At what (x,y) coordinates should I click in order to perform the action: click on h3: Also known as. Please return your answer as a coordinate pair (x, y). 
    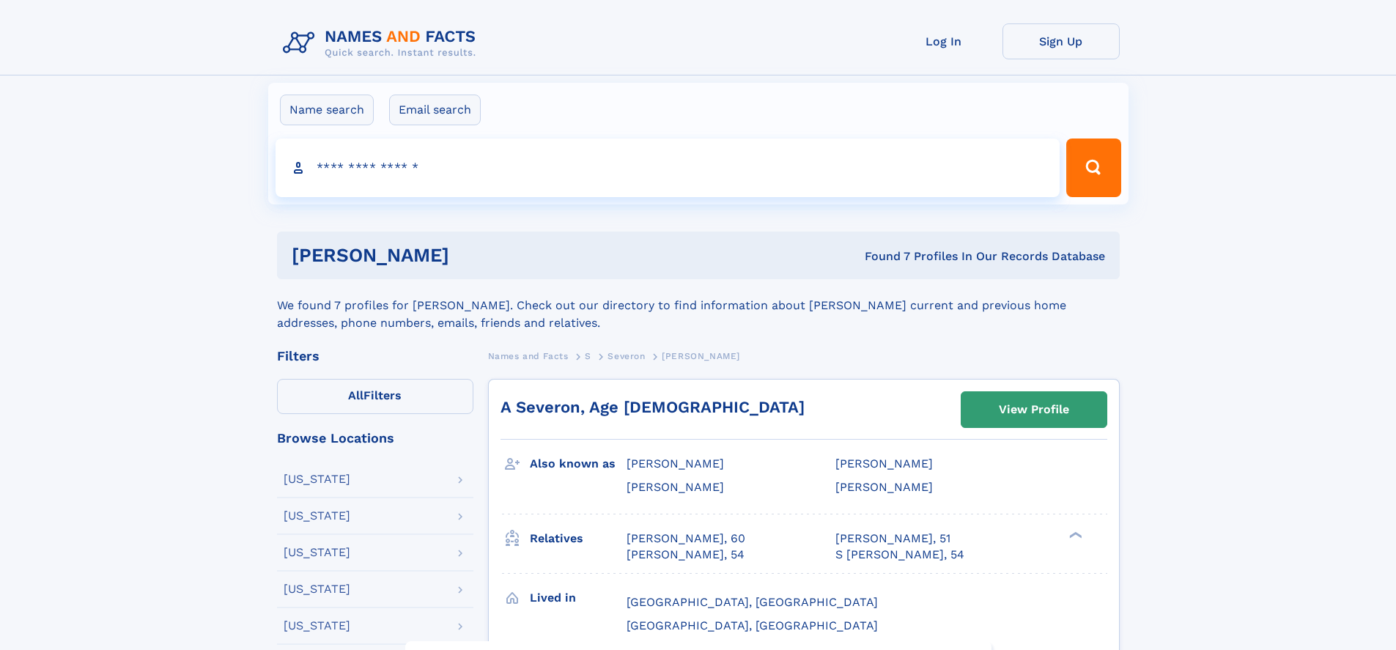
    Looking at the image, I should click on (578, 464).